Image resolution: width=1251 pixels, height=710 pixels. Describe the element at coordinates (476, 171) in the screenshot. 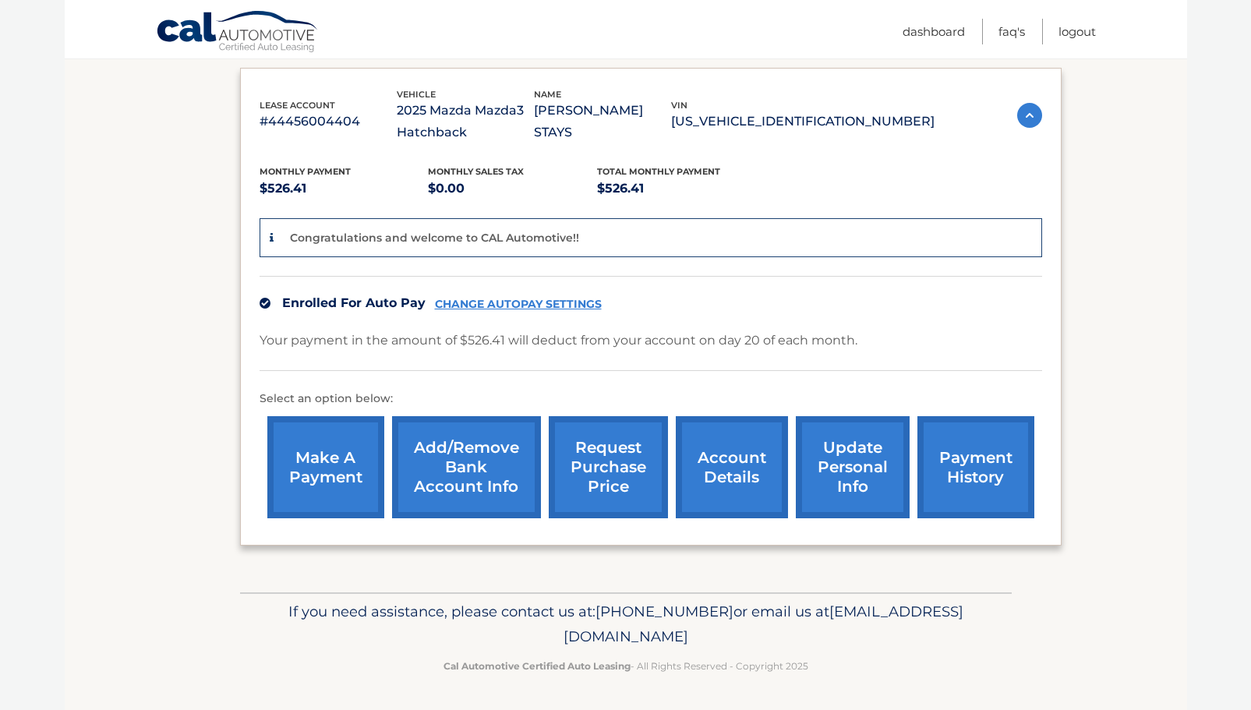

I see `span: Monthly sales Tax` at that location.